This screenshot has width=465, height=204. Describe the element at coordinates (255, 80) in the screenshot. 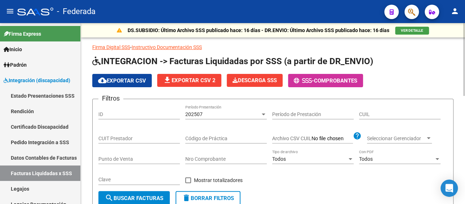

I see `app-download-masive: Descarga masiva de comprobantes (adjuntos)` at that location.